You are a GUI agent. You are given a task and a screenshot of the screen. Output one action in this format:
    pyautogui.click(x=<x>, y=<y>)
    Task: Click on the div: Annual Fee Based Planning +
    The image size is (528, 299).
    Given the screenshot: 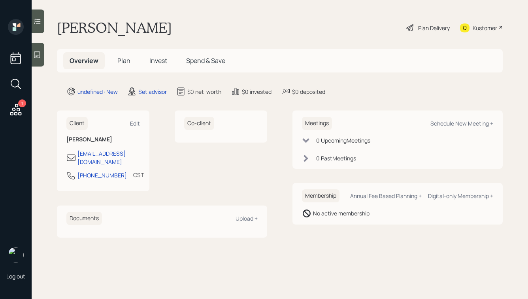 What is the action you would take?
    pyautogui.click(x=386, y=195)
    